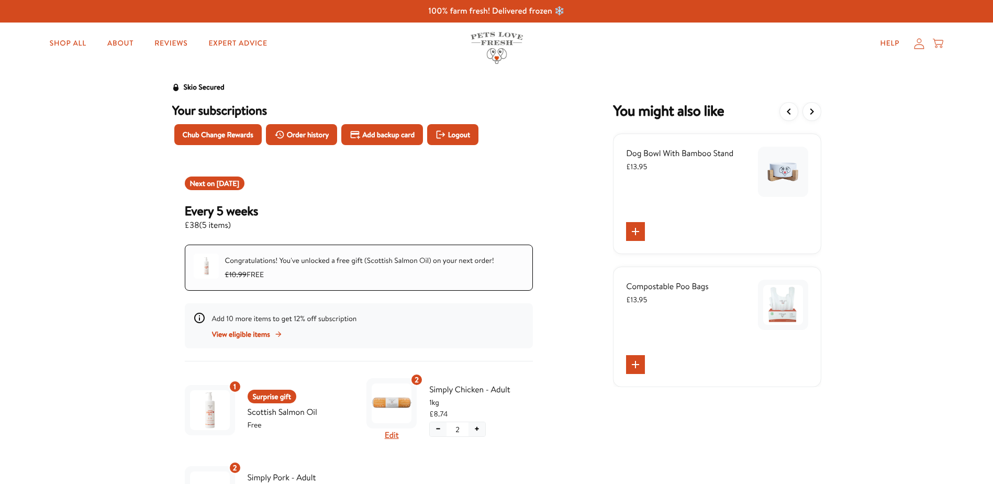 The image size is (993, 484). Describe the element at coordinates (783, 305) in the screenshot. I see `img: Compostable Poo Bags` at that location.